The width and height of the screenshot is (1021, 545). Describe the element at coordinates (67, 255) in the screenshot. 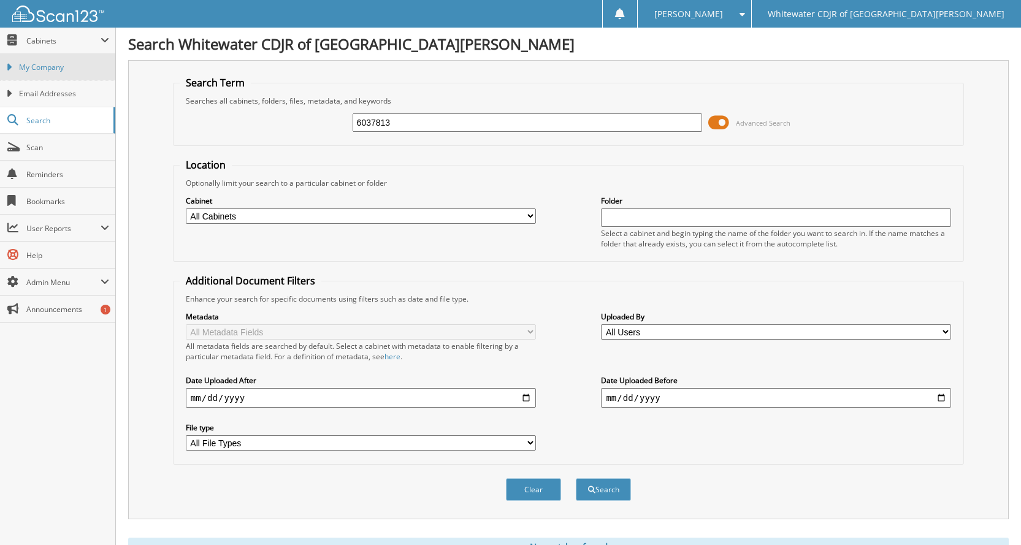

I see `span: Help` at that location.